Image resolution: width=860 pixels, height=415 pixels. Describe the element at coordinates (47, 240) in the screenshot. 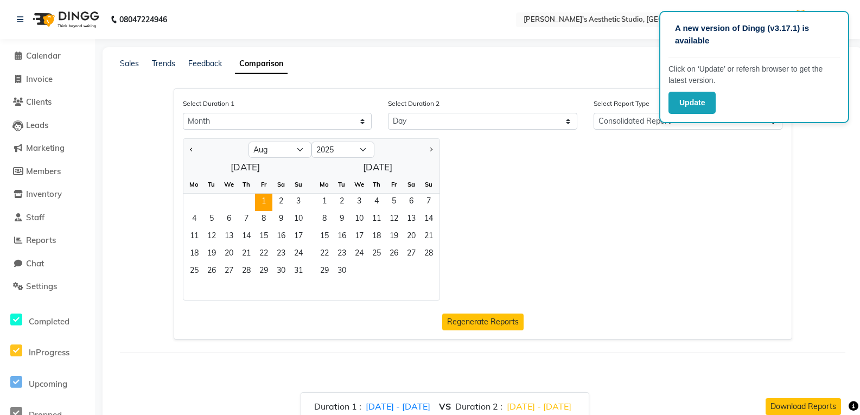

I see `a: Reports` at that location.